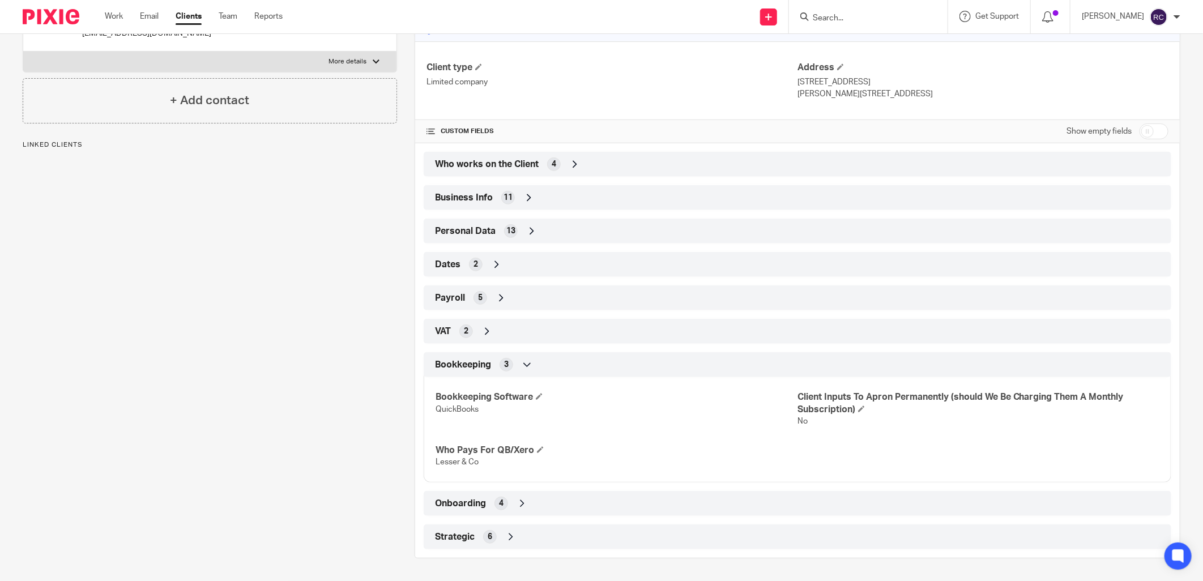 The height and width of the screenshot is (581, 1203). Describe the element at coordinates (612, 82) in the screenshot. I see `p: Limited company` at that location.